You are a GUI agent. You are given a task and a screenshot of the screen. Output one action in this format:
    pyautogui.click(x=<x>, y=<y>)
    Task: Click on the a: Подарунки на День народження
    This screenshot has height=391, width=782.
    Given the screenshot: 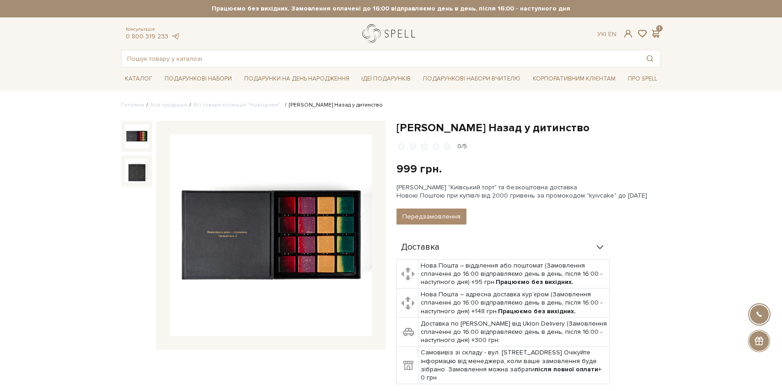 What is the action you would take?
    pyautogui.click(x=297, y=79)
    